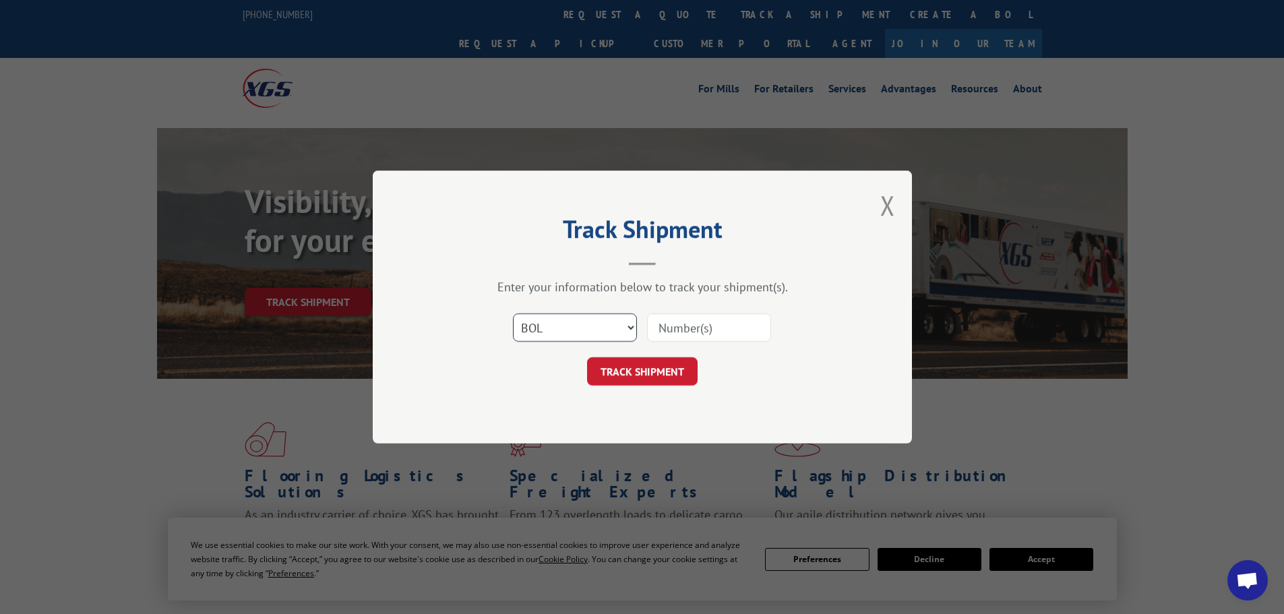  I want to click on h2: Track Shipment, so click(642, 233).